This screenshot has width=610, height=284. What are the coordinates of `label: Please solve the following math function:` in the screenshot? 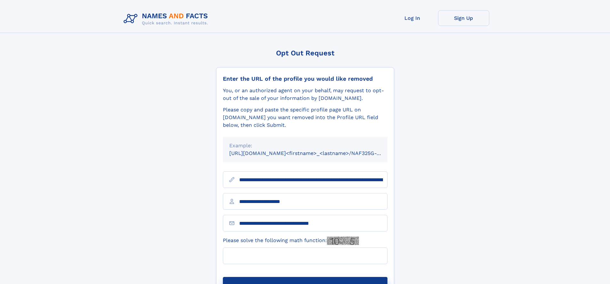 It's located at (291, 241).